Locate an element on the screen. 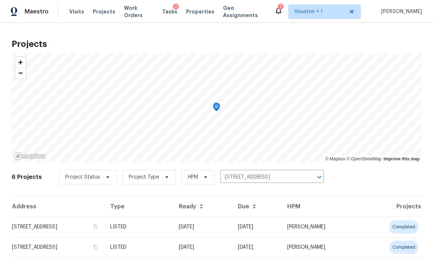  div: Map marker is located at coordinates (217, 108).